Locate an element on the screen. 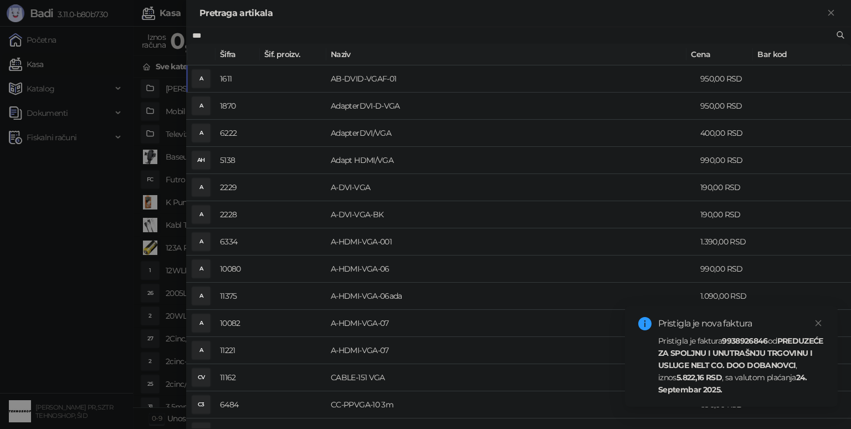  td: A-DVI-VGA-BK is located at coordinates (511, 214).